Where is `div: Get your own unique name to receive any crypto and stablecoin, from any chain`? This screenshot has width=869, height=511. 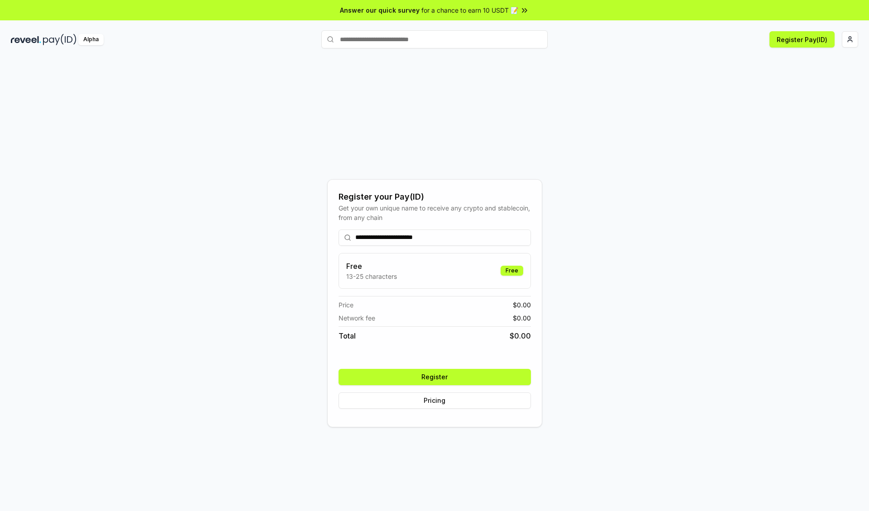
div: Get your own unique name to receive any crypto and stablecoin, from any chain is located at coordinates (435, 213).